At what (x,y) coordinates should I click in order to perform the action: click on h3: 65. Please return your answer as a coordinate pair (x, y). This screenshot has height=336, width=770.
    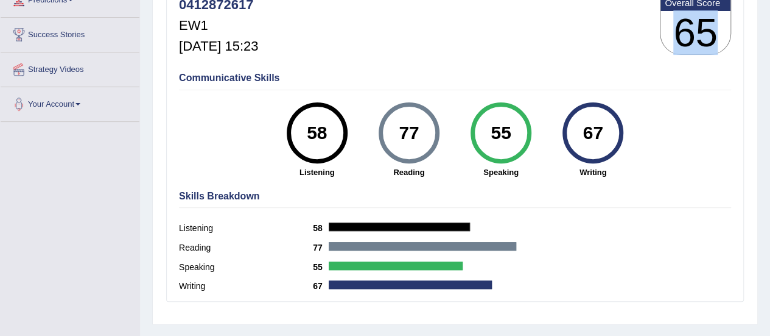
    Looking at the image, I should click on (696, 33).